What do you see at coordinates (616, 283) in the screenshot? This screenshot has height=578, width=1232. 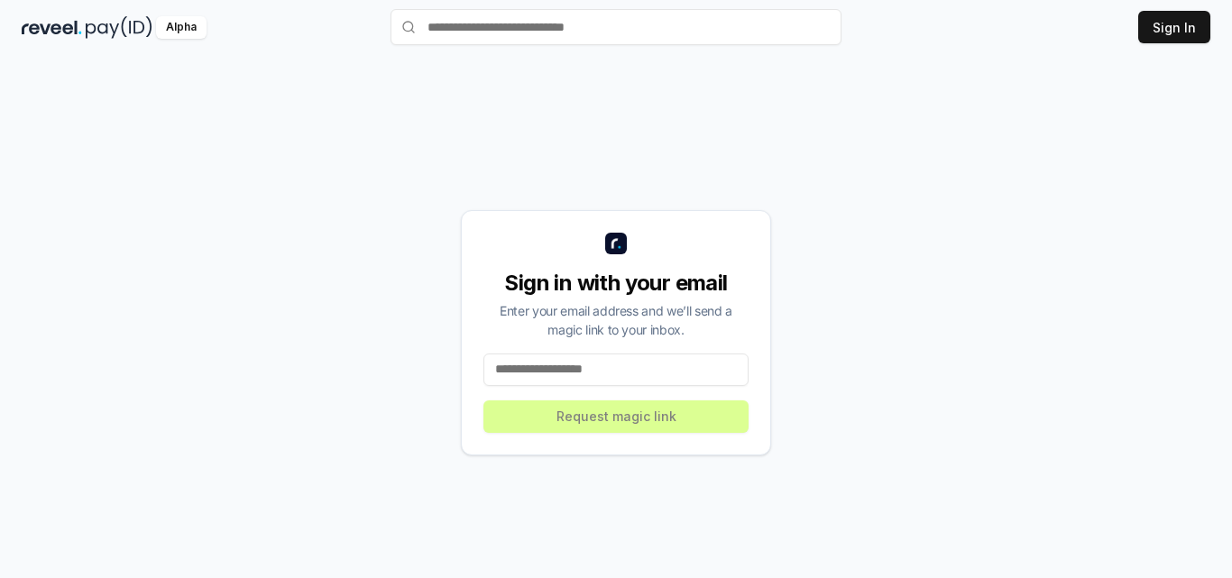 I see `div: Sign in with your email` at bounding box center [616, 283].